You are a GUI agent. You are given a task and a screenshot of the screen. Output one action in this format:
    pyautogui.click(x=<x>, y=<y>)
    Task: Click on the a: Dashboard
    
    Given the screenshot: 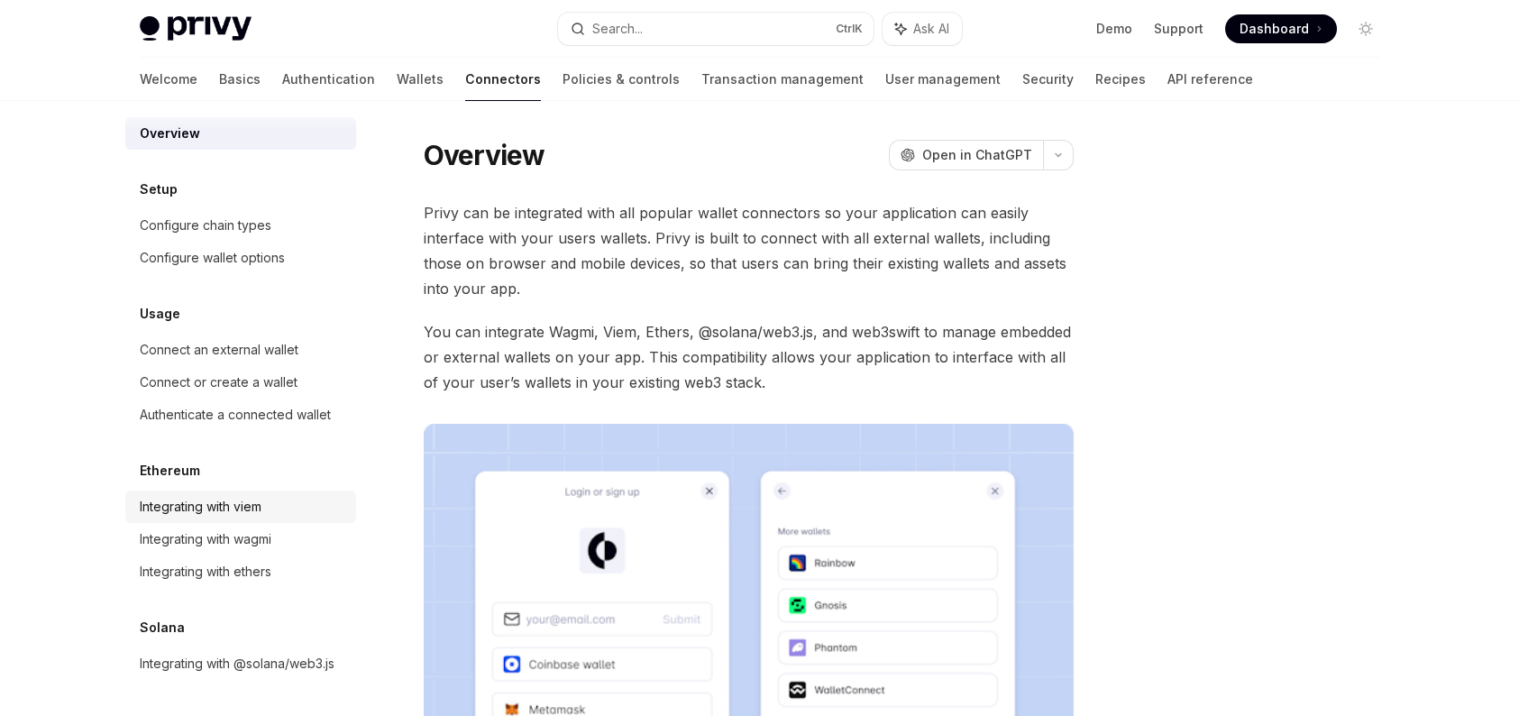 What is the action you would take?
    pyautogui.click(x=1281, y=29)
    